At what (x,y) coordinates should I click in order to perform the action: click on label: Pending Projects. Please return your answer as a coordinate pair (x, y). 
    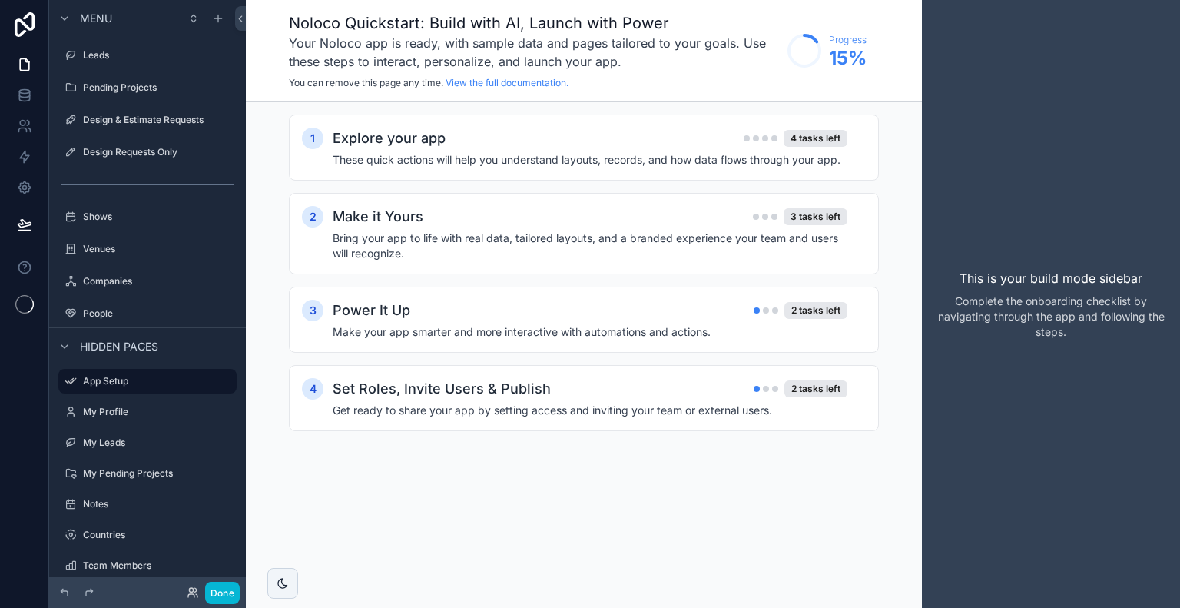
    Looking at the image, I should click on (158, 88).